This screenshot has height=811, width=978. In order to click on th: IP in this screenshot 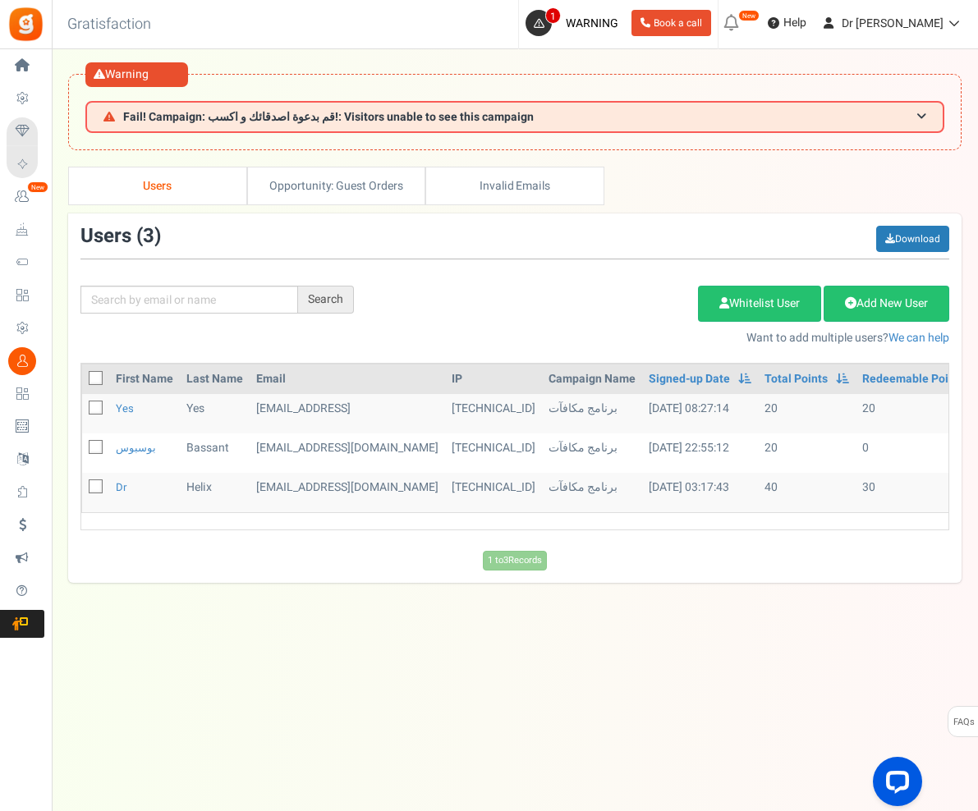, I will do `click(493, 379)`.